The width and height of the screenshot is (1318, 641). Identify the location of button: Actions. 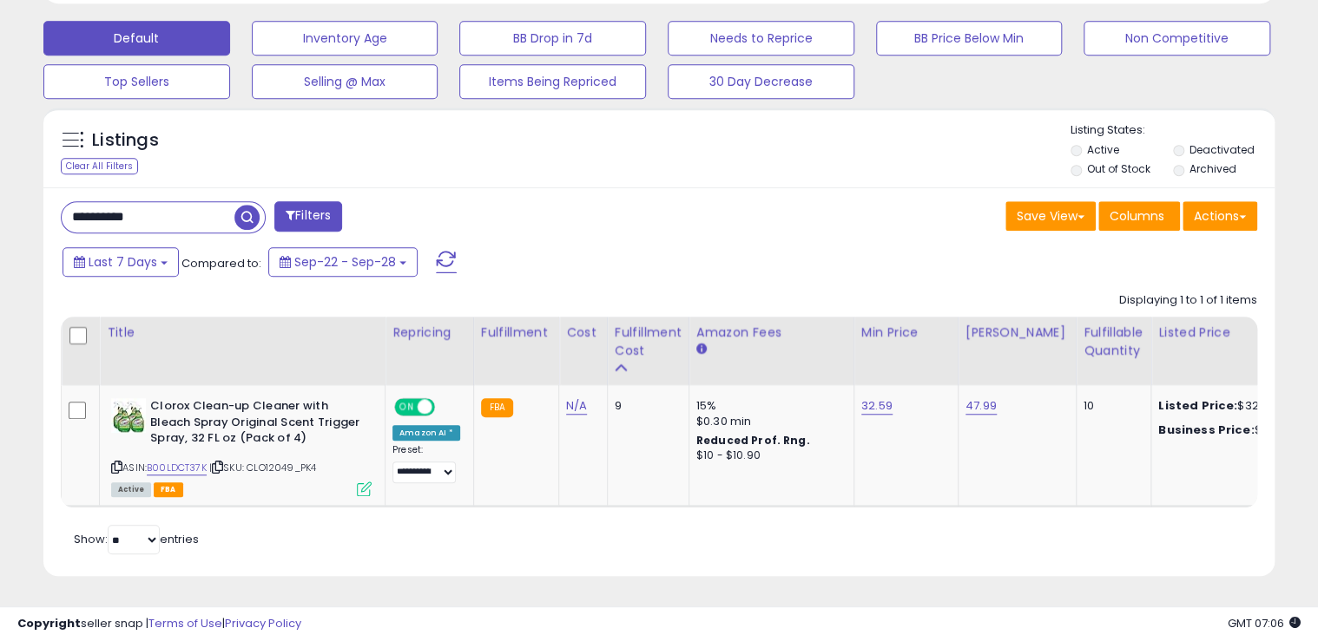
(1219, 216).